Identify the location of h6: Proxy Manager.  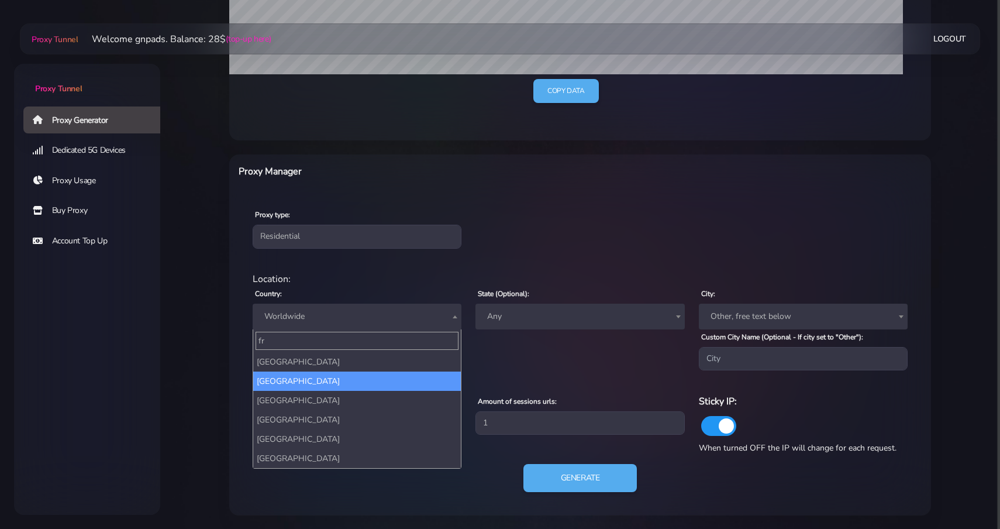
(435, 171).